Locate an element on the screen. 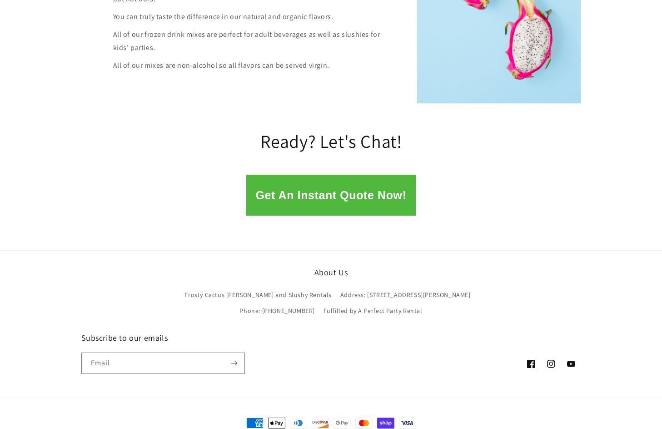  p: All of our mixes are non-alcohol so all flavors can be served virgin. is located at coordinates (249, 65).